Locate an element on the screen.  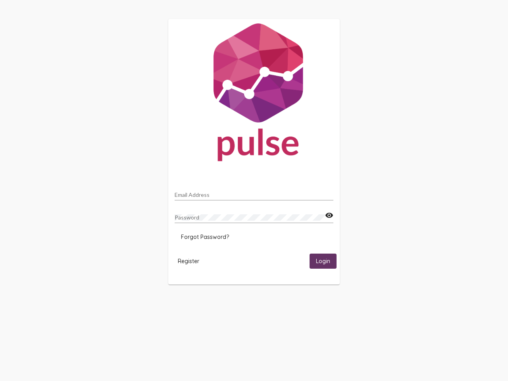
span: Forgot Password? is located at coordinates (205, 237).